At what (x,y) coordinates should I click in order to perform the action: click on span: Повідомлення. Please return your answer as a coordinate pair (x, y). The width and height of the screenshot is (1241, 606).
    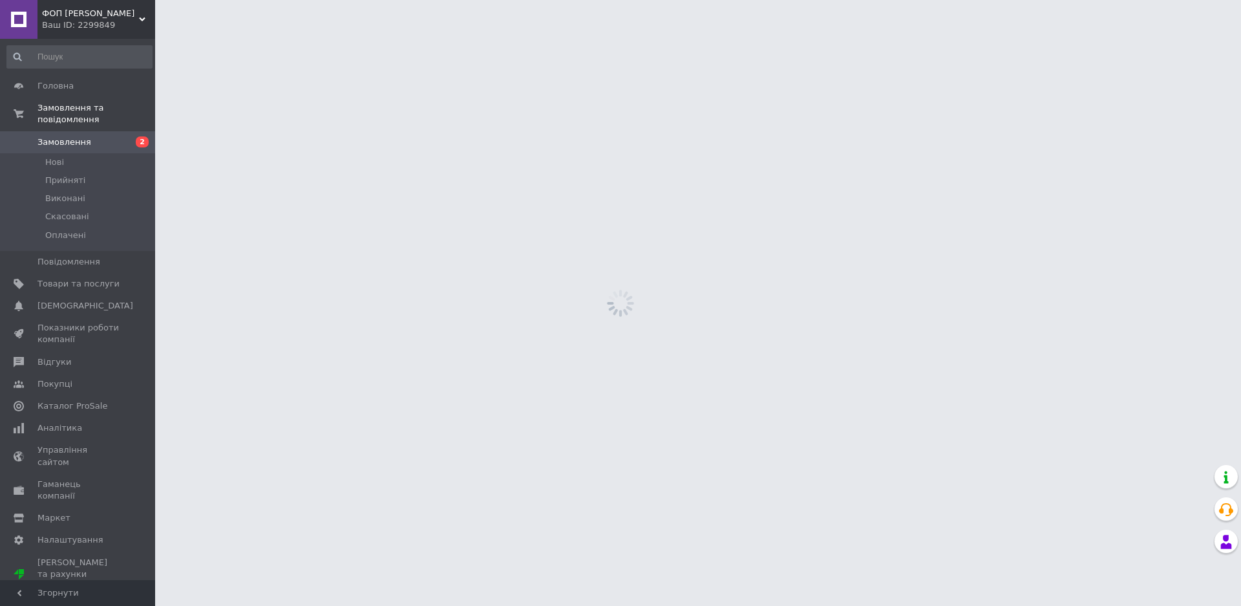
    Looking at the image, I should click on (69, 262).